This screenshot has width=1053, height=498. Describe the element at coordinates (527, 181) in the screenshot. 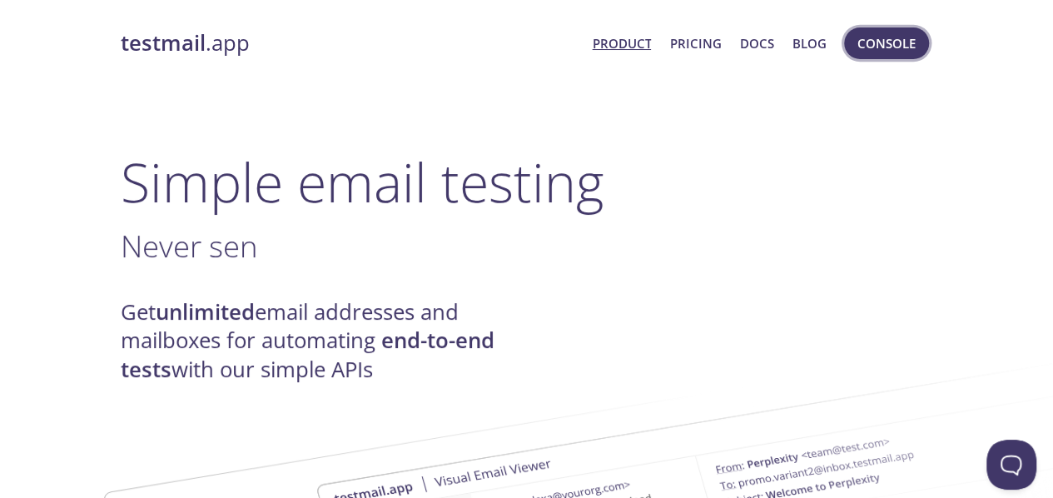

I see `h1: Simple email testing` at that location.